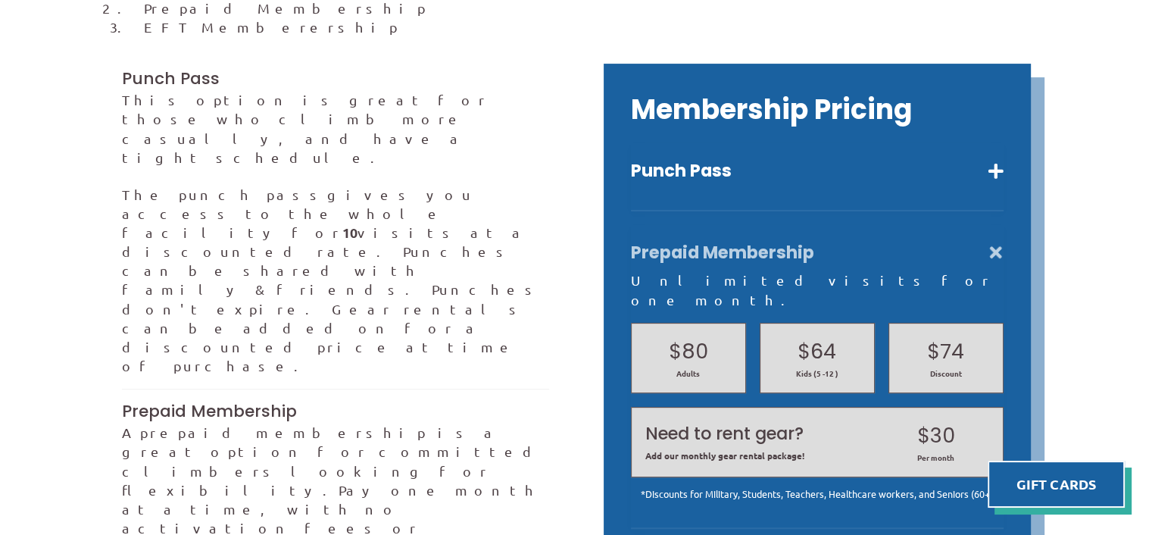 This screenshot has width=1152, height=535. I want to click on span: Add our monthly gear rental package!, so click(757, 455).